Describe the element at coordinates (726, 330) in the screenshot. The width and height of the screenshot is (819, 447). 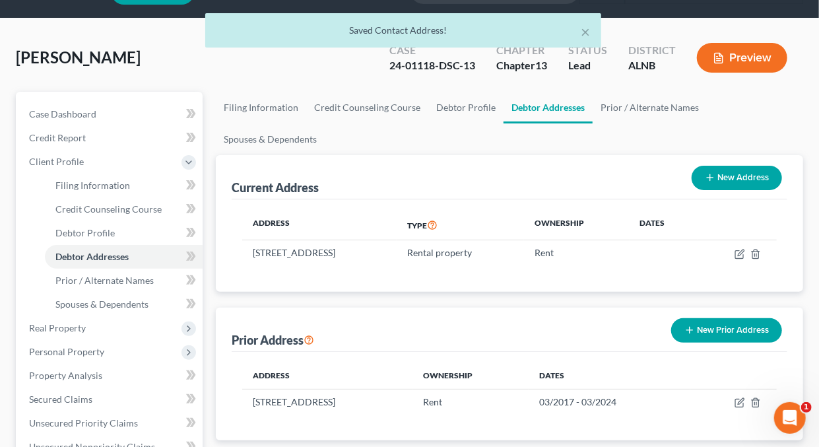
I see `button: New Prior Address` at that location.